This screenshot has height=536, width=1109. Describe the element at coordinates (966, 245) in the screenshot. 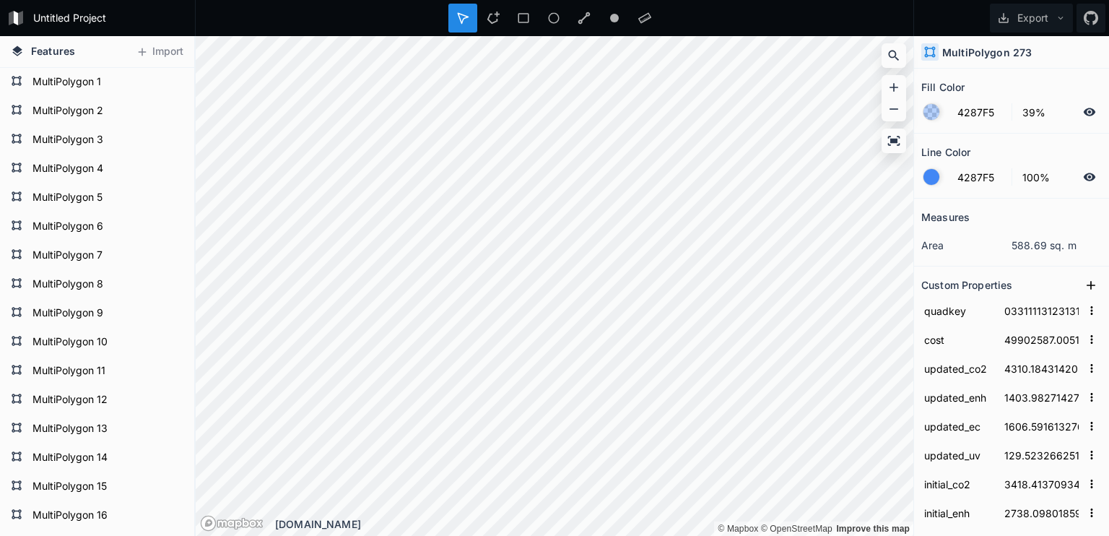

I see `dt: area` at that location.